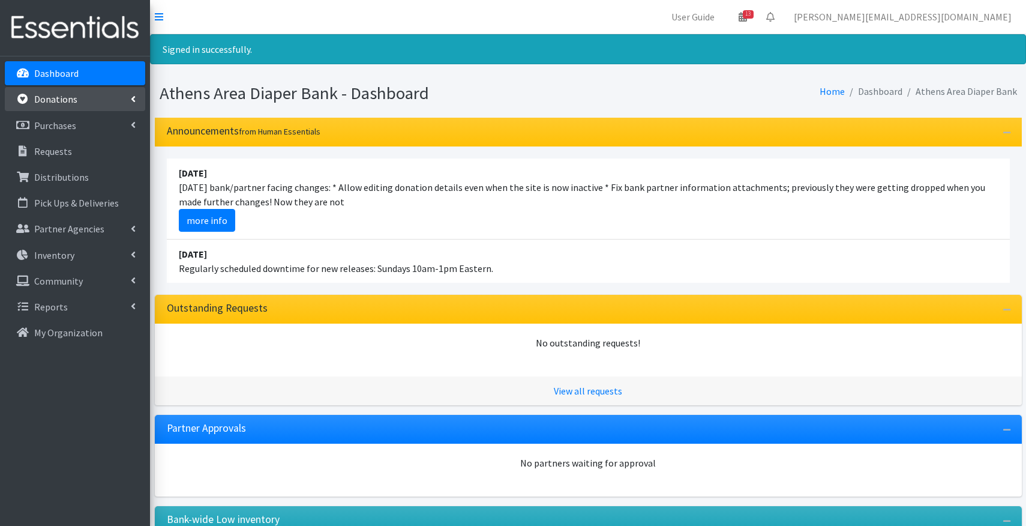  Describe the element at coordinates (54, 255) in the screenshot. I see `p: Inventory` at that location.